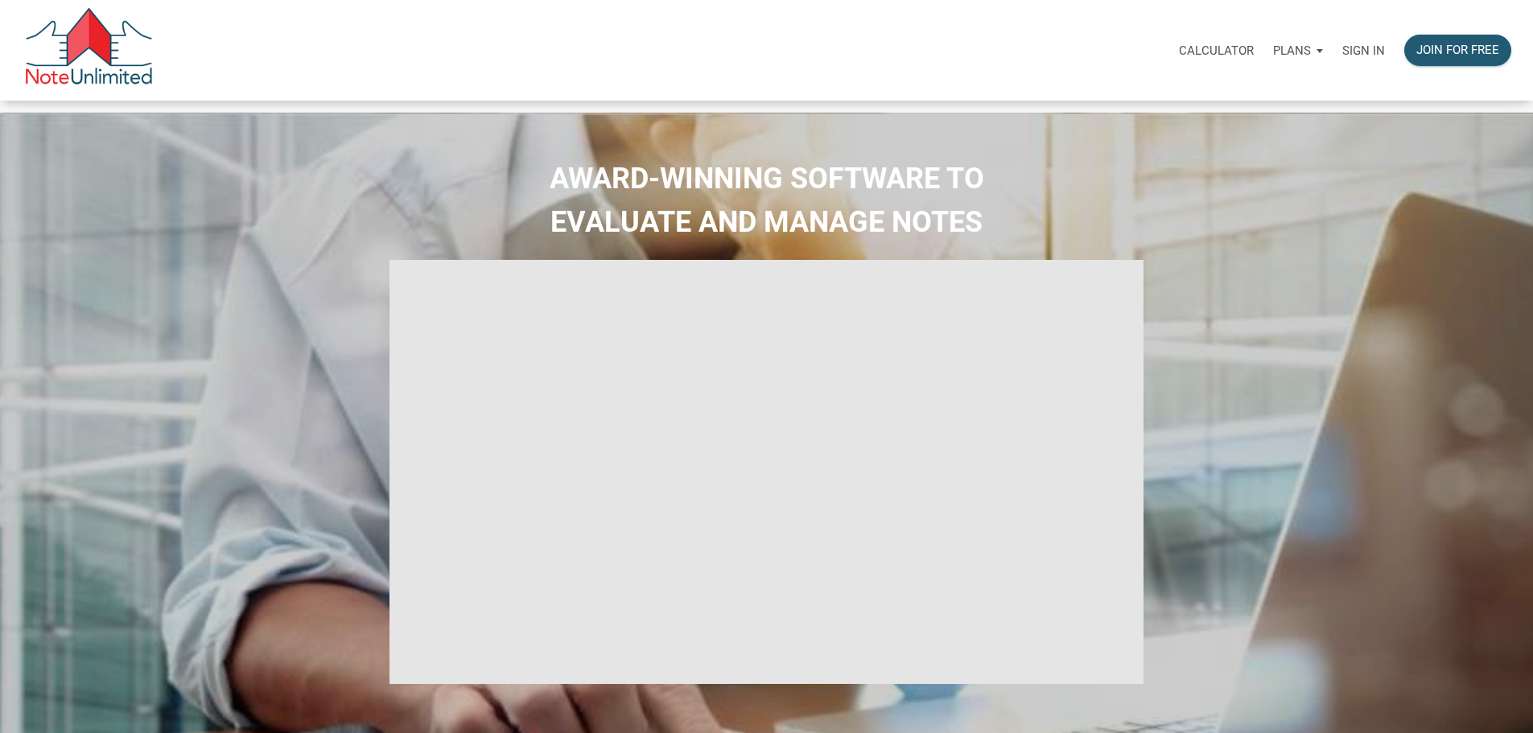 Image resolution: width=1533 pixels, height=733 pixels. What do you see at coordinates (1216, 51) in the screenshot?
I see `p: Calculator` at bounding box center [1216, 51].